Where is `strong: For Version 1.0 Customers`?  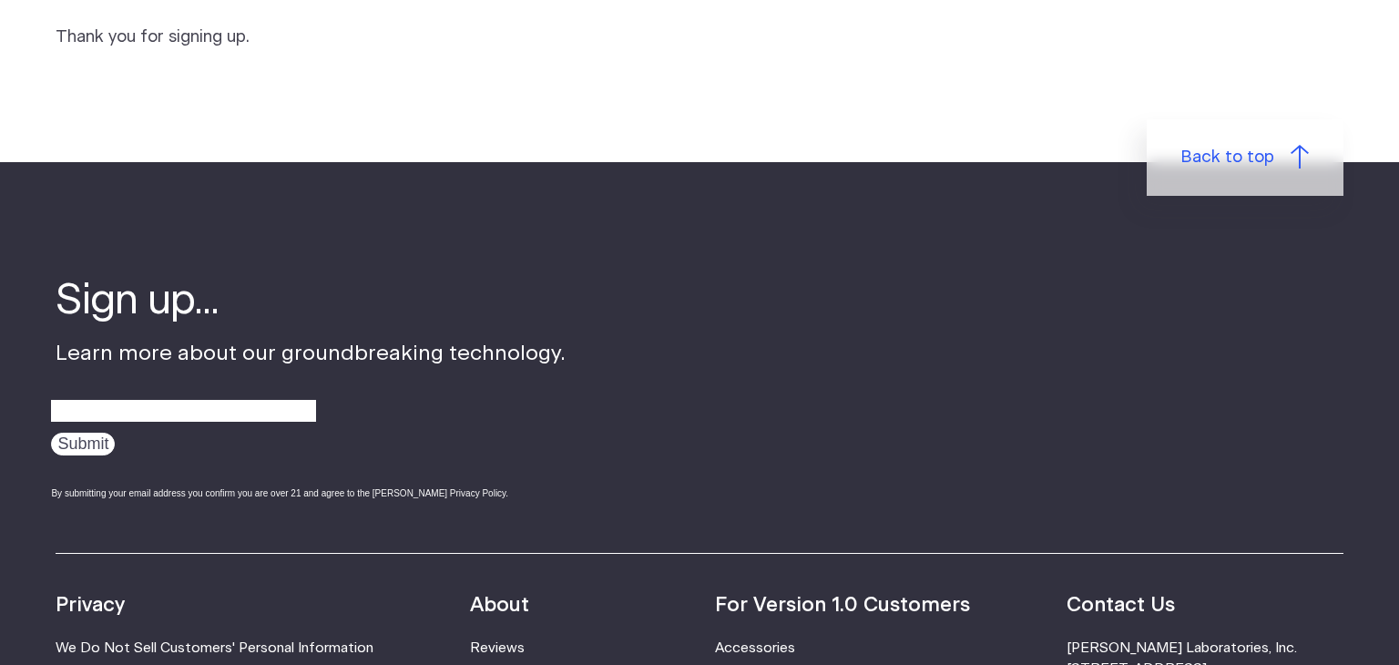
strong: For Version 1.0 Customers is located at coordinates (842, 605).